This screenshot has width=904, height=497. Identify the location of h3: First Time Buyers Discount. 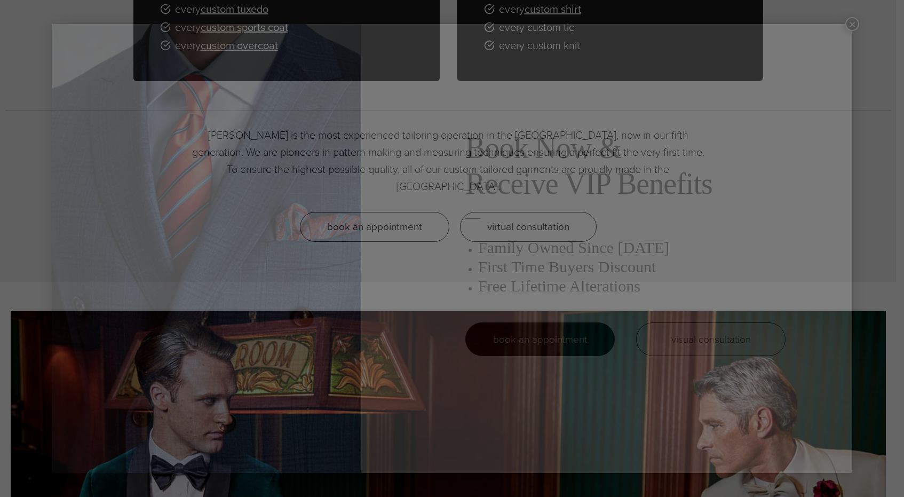
(632, 267).